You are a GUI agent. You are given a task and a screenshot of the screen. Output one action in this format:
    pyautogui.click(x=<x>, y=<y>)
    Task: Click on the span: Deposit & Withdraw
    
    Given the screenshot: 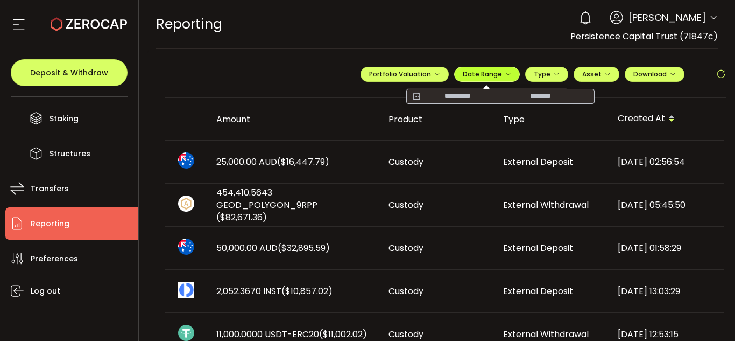 What is the action you would take?
    pyautogui.click(x=69, y=73)
    